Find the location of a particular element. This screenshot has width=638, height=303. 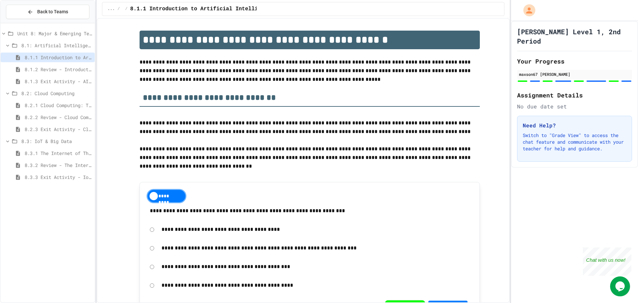

span: 8.2.3 Exit Activity - Cloud Service Detective is located at coordinates (58, 129).